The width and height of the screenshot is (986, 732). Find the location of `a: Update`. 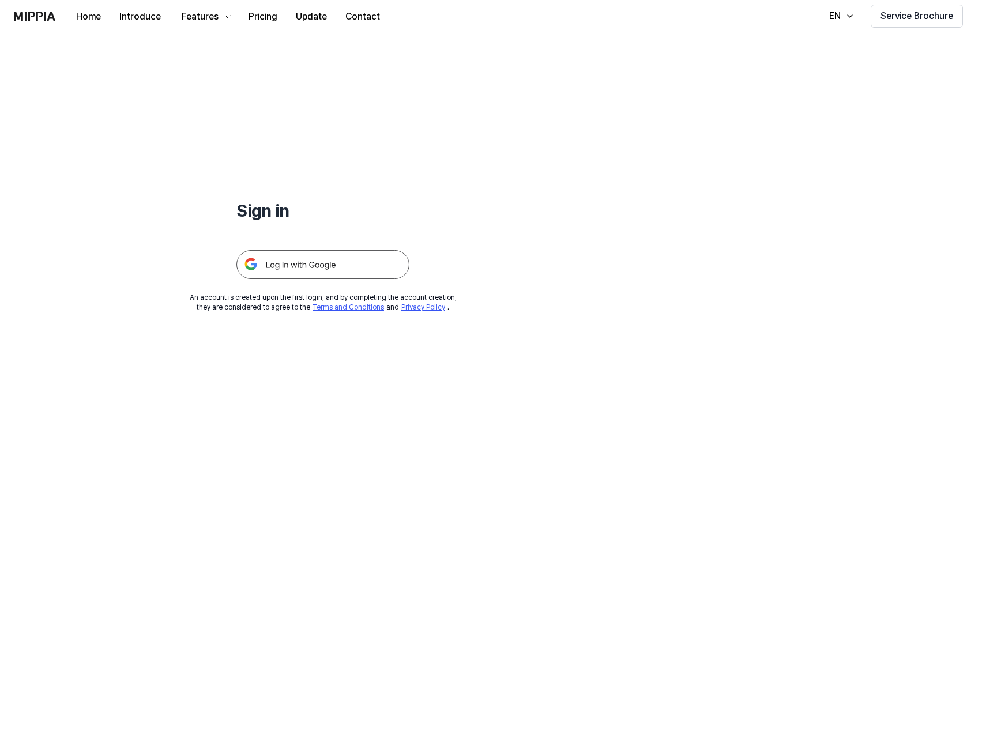

a: Update is located at coordinates (311, 16).